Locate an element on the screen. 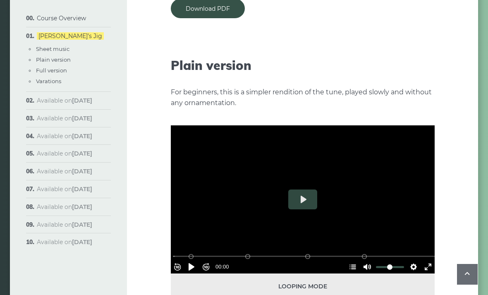 This screenshot has width=488, height=295. a: Course Overview is located at coordinates (61, 18).